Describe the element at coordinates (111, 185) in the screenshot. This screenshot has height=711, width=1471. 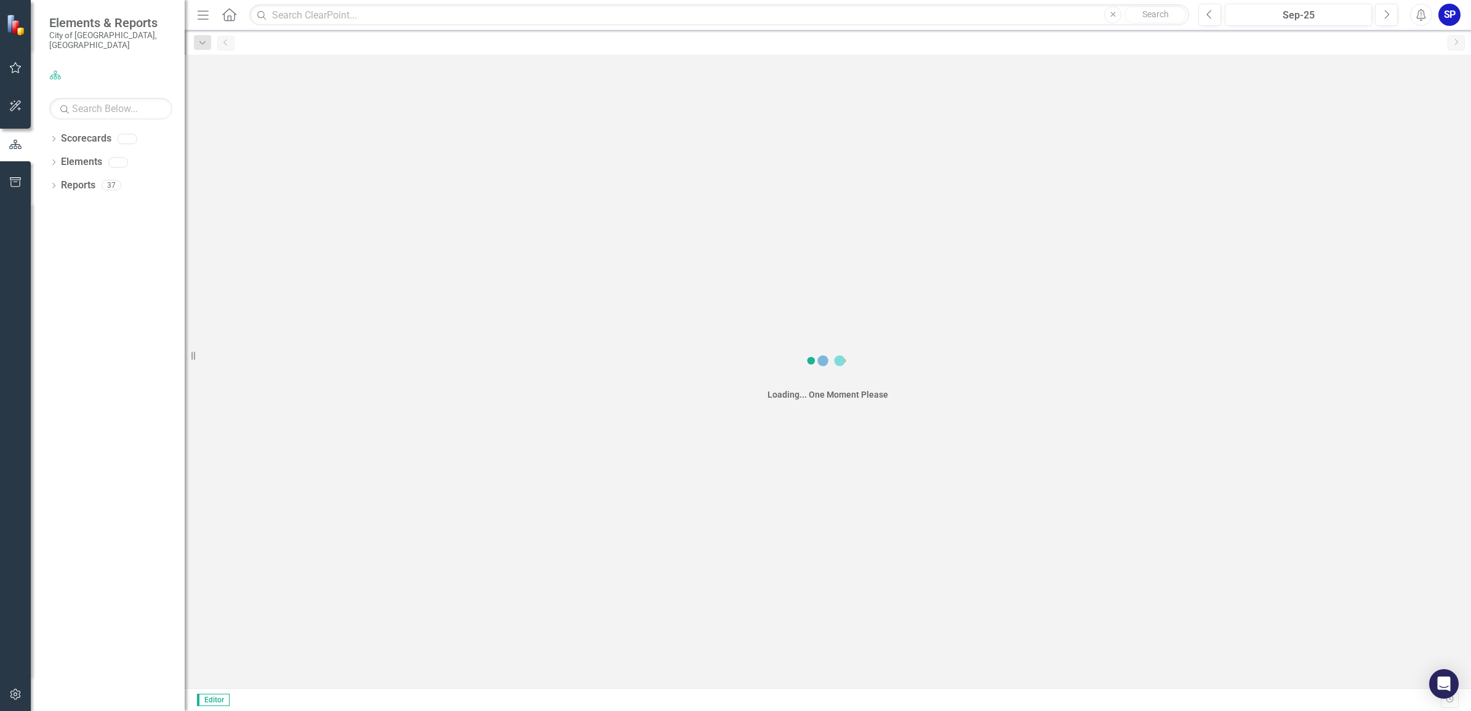
I see `div: 37` at that location.